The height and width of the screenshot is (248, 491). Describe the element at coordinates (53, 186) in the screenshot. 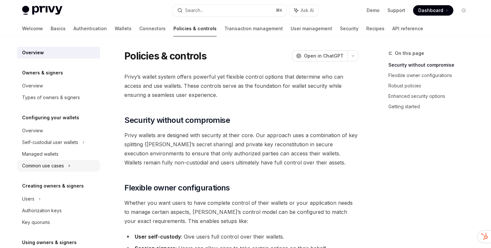

I see `h5: Creating owners & signers` at that location.